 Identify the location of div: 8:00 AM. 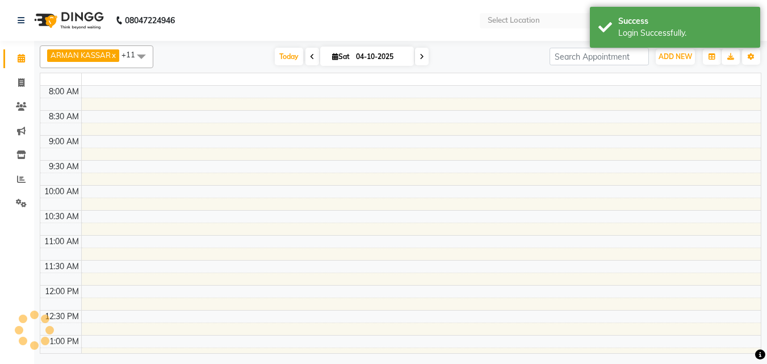
(64, 91).